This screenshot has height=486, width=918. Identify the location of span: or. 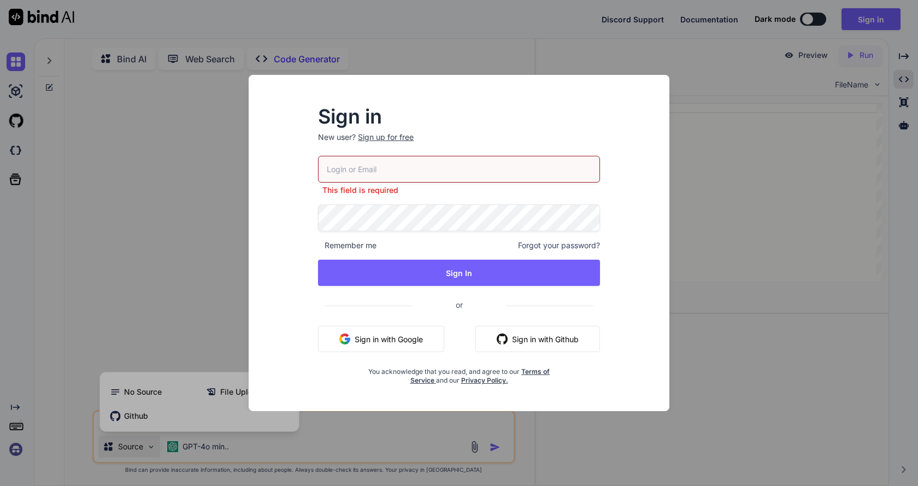
(459, 304).